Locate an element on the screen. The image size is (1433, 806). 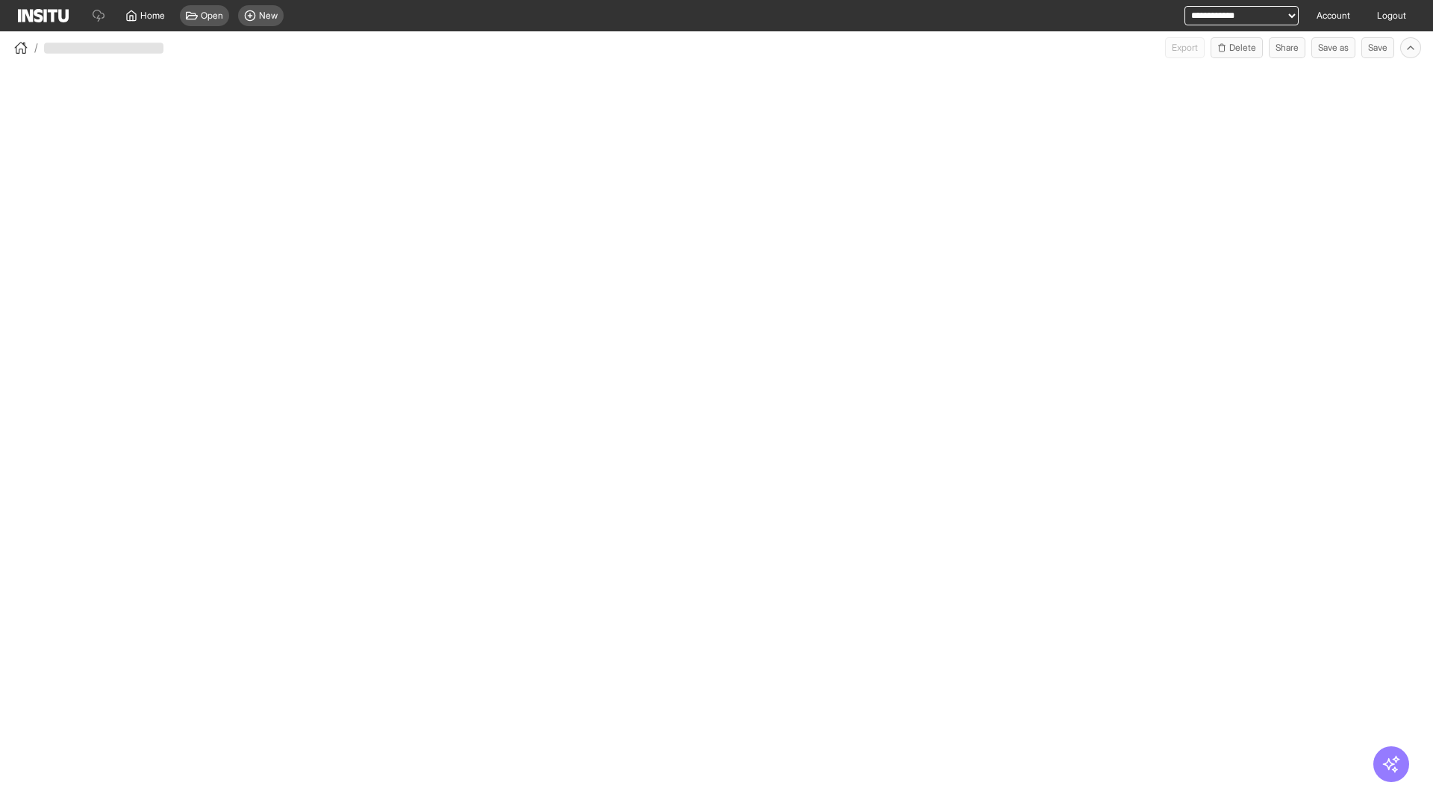
button: Share is located at coordinates (1287, 48).